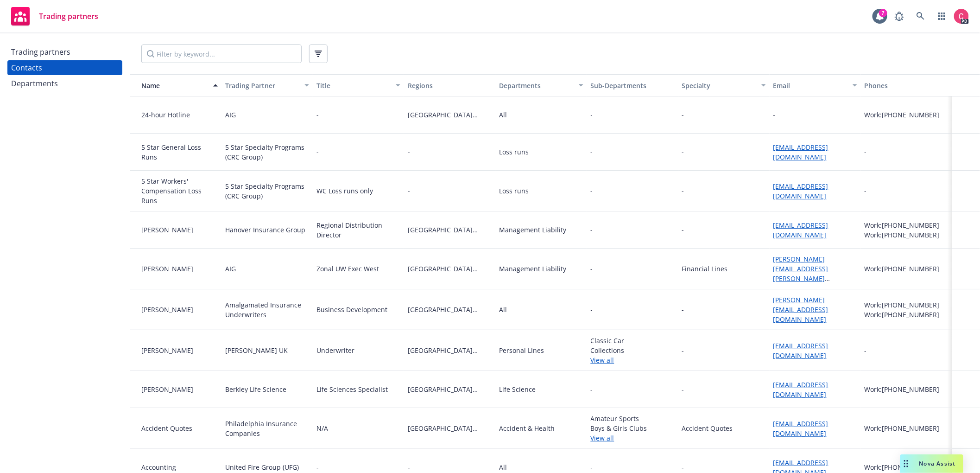  I want to click on div: Life Sciences Specialist, so click(352, 389).